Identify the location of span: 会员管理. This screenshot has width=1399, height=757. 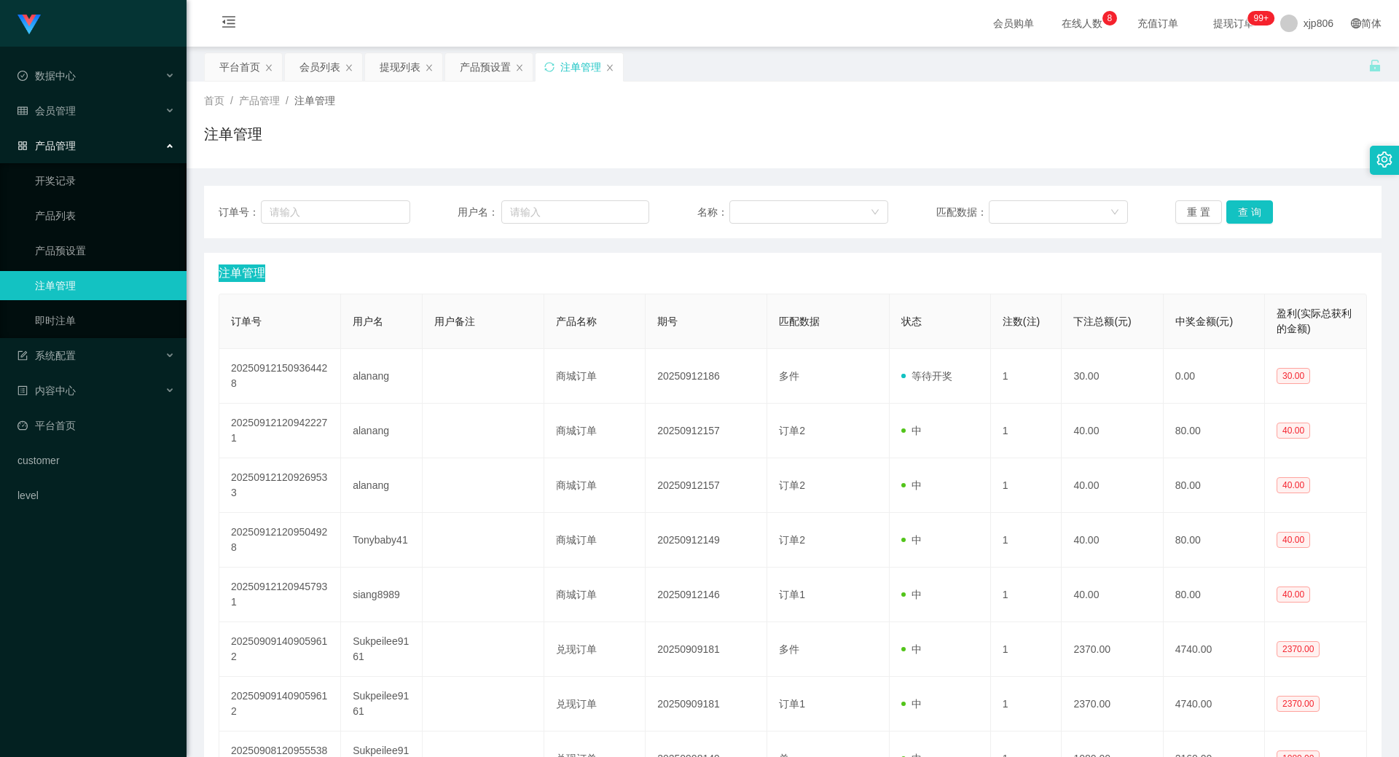
(47, 111).